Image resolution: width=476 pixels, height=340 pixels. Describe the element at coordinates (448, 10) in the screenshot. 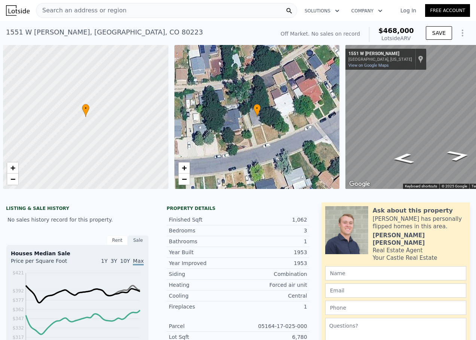

I see `a: Free Account` at that location.